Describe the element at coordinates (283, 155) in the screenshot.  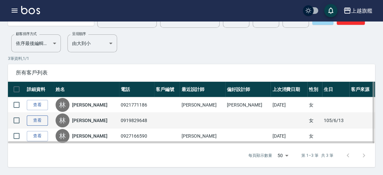
I see `div: 50` at that location.